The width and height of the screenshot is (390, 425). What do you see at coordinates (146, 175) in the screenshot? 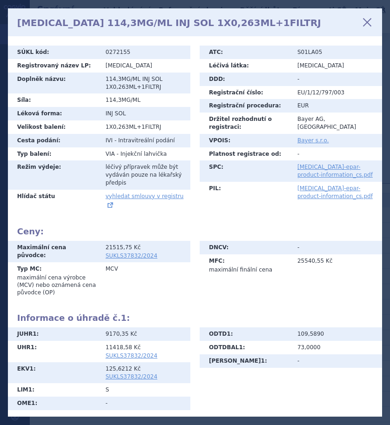
I see `td: léčivý přípravek může být vydáván pouze na lékařský předpis` at bounding box center [146, 175].